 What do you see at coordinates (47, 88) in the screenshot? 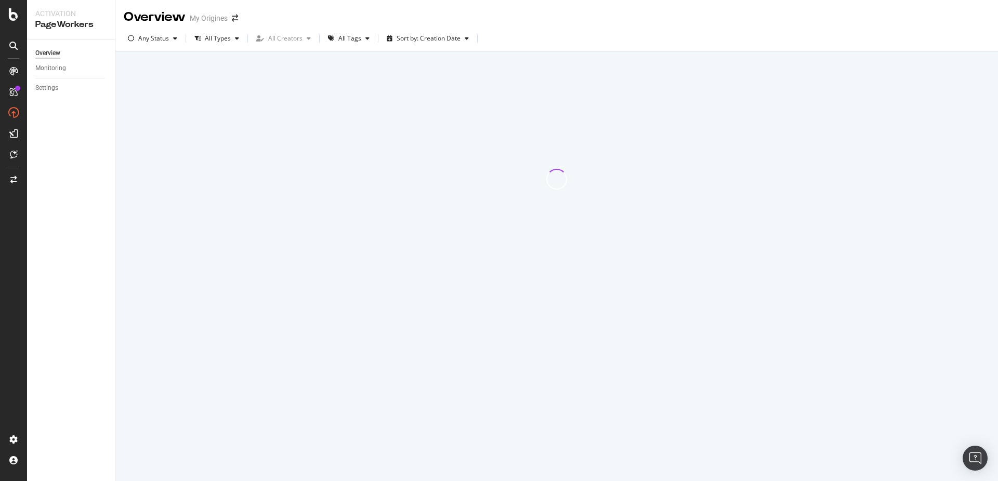
I see `div: Settings` at bounding box center [47, 88].